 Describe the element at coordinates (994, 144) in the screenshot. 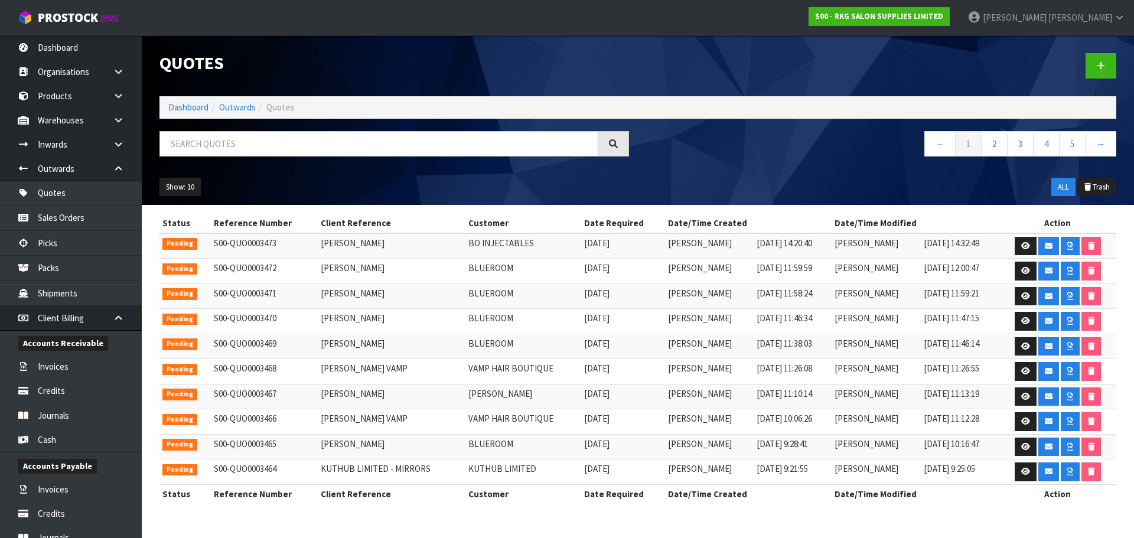

I see `a: 2` at that location.